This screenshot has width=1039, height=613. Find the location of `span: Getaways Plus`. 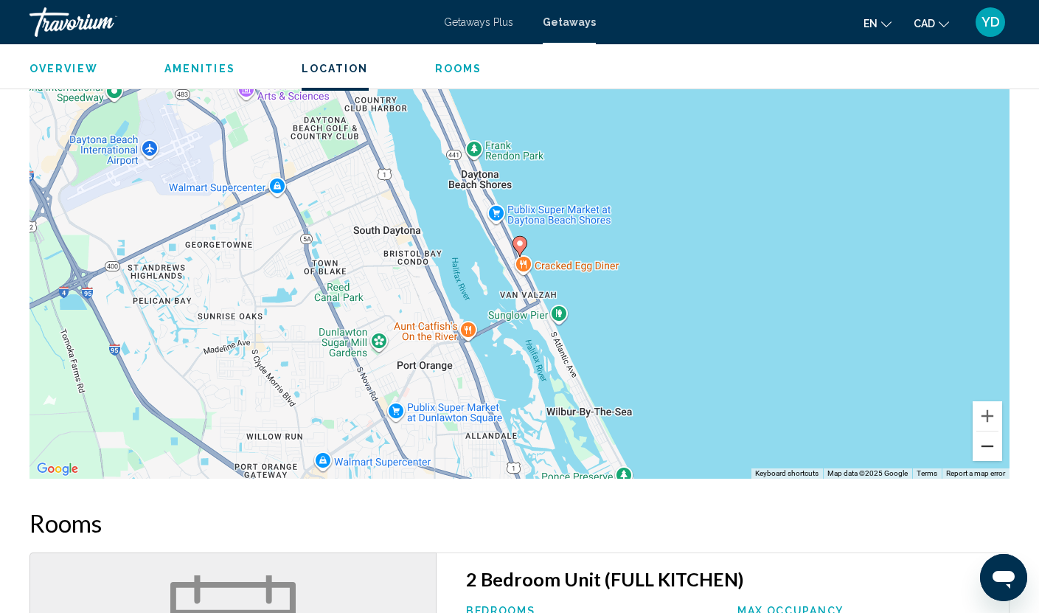

span: Getaways Plus is located at coordinates (479, 22).